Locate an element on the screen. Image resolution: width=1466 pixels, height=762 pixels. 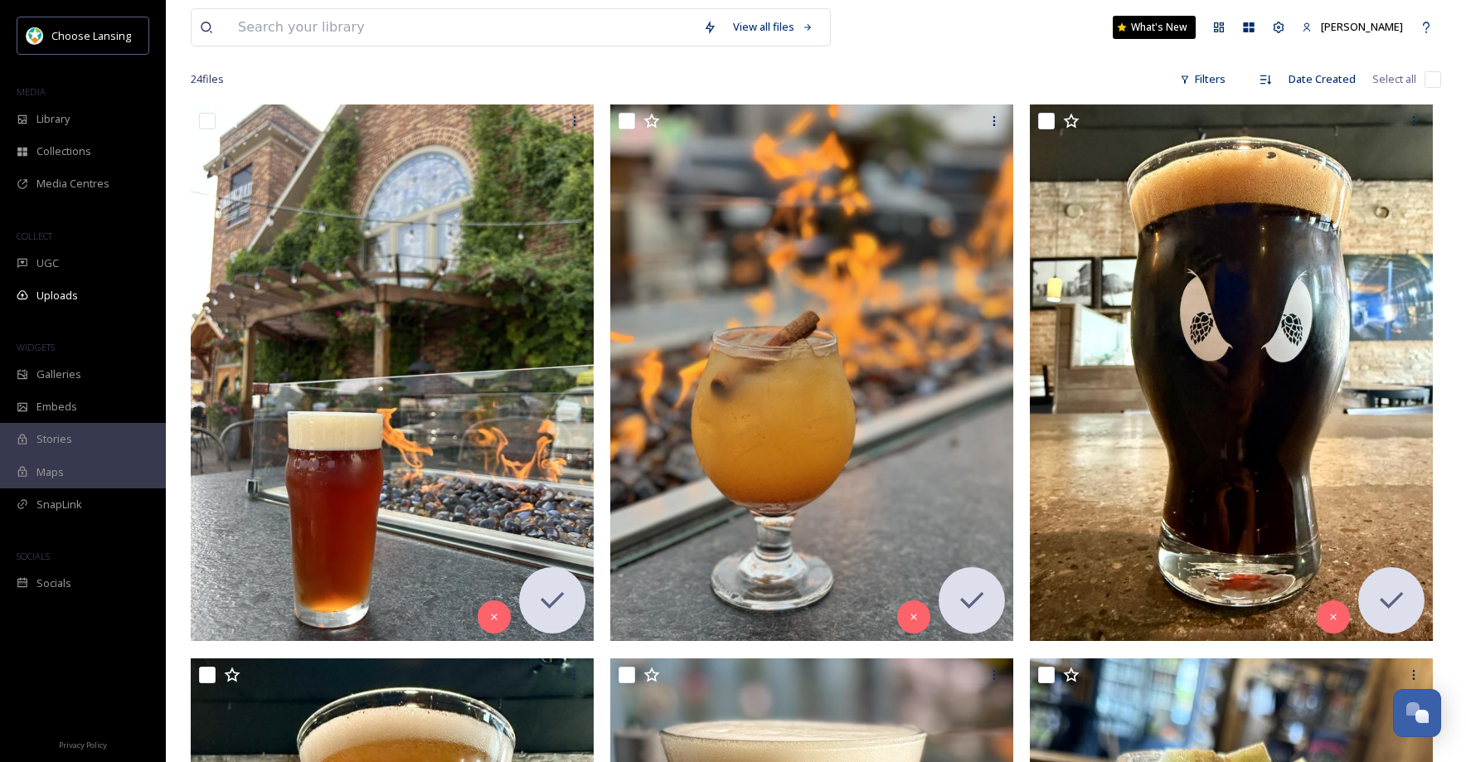
div: What's New is located at coordinates (1154, 27).